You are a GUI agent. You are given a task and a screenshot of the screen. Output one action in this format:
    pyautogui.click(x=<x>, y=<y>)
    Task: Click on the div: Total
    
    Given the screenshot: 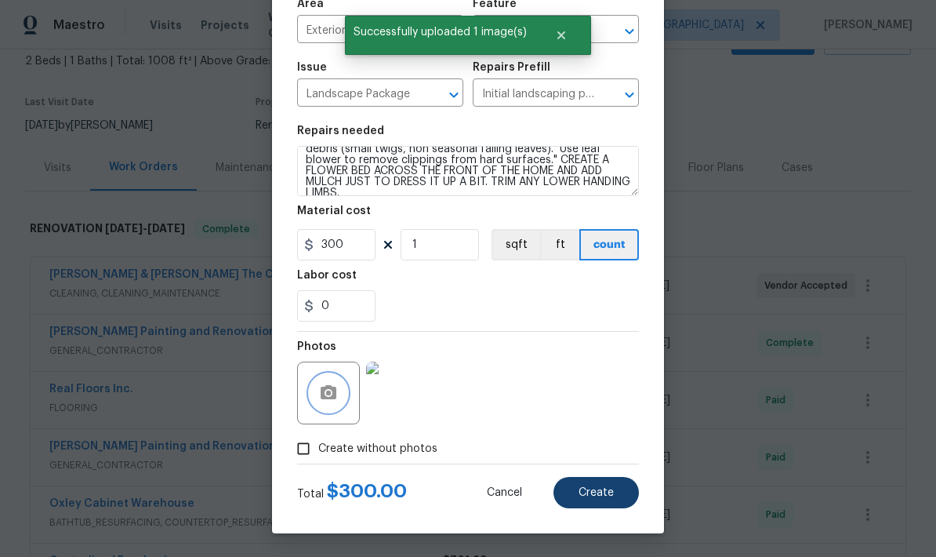 What is the action you would take?
    pyautogui.click(x=352, y=492)
    